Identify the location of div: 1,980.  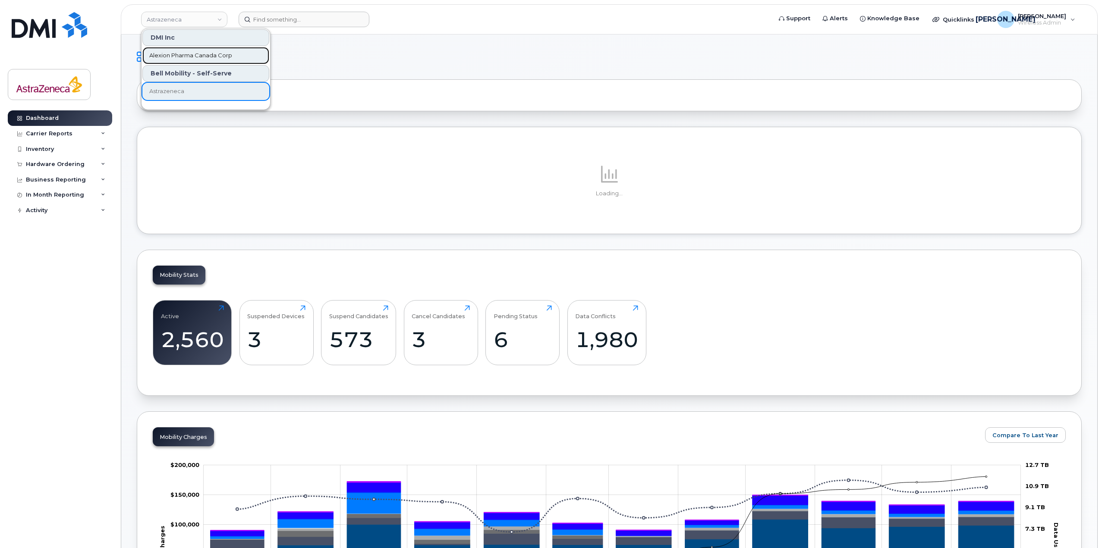
(607, 340).